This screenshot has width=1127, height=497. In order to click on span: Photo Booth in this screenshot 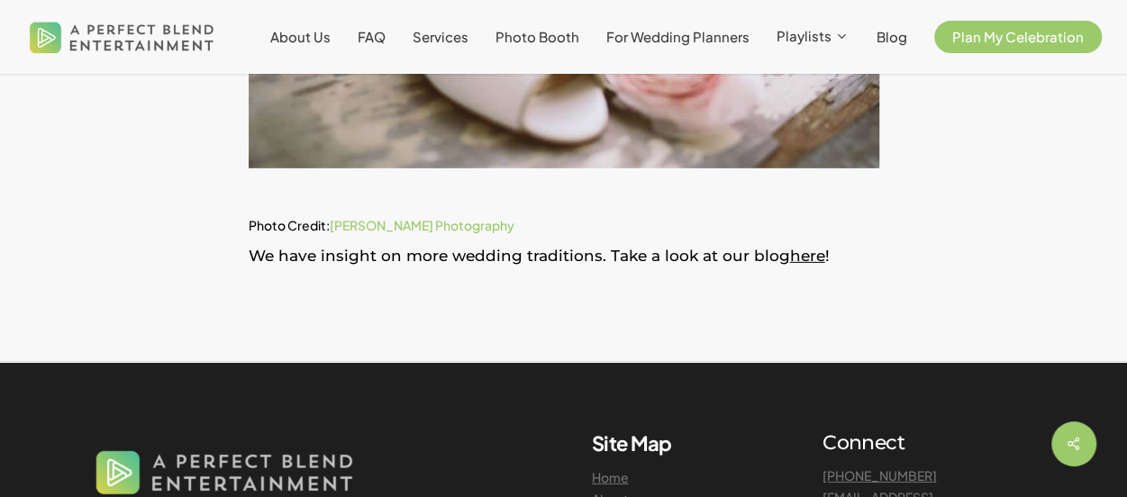, I will do `click(537, 36)`.